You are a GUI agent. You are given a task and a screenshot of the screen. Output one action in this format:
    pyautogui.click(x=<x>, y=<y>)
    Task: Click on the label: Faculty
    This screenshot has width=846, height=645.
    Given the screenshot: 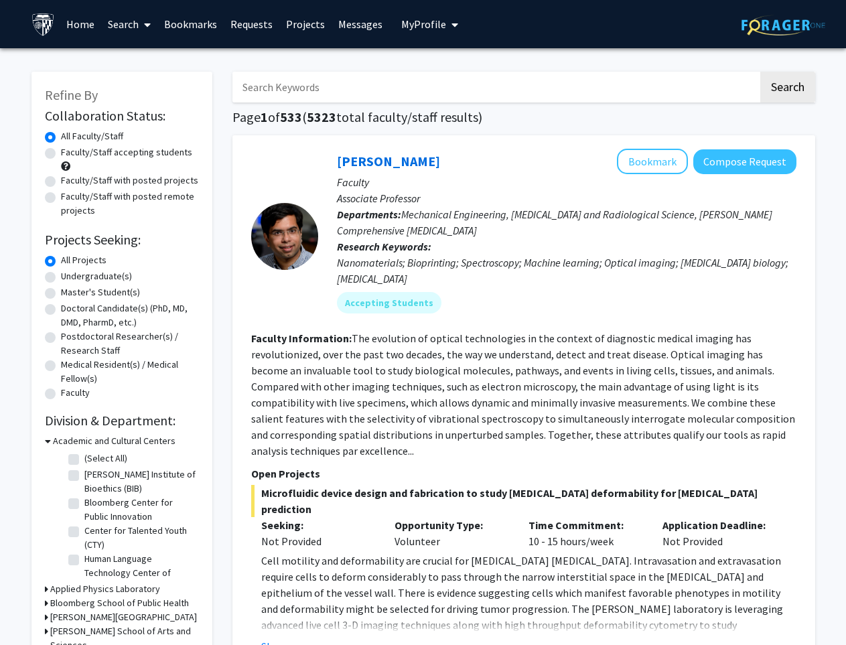 What is the action you would take?
    pyautogui.click(x=75, y=393)
    